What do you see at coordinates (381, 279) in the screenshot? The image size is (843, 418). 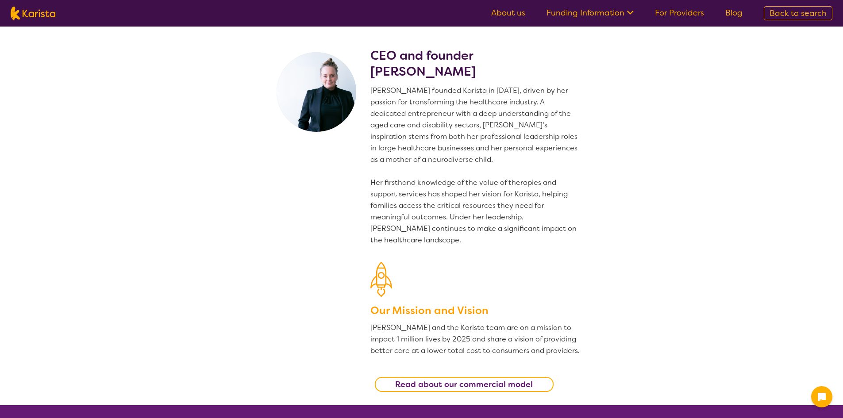 I see `img: Our Mission` at bounding box center [381, 279].